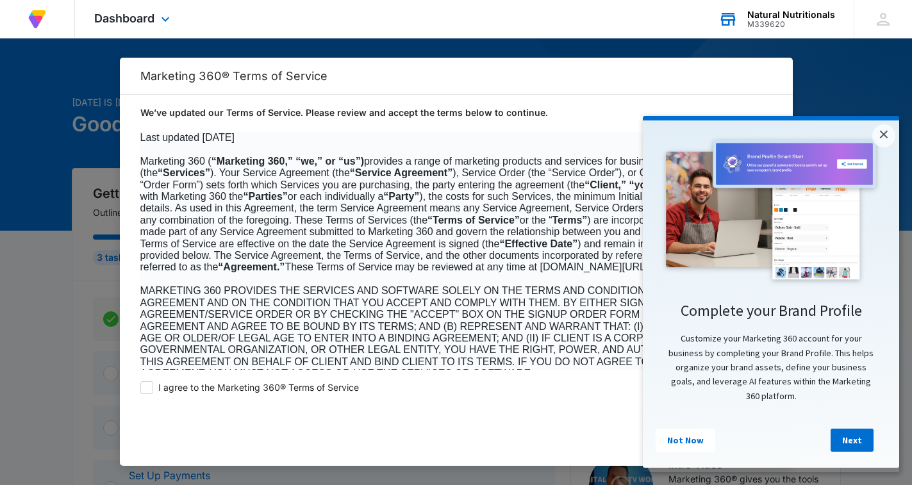 This screenshot has height=485, width=912. What do you see at coordinates (538, 243) in the screenshot?
I see `b: “Effective Date”` at bounding box center [538, 243].